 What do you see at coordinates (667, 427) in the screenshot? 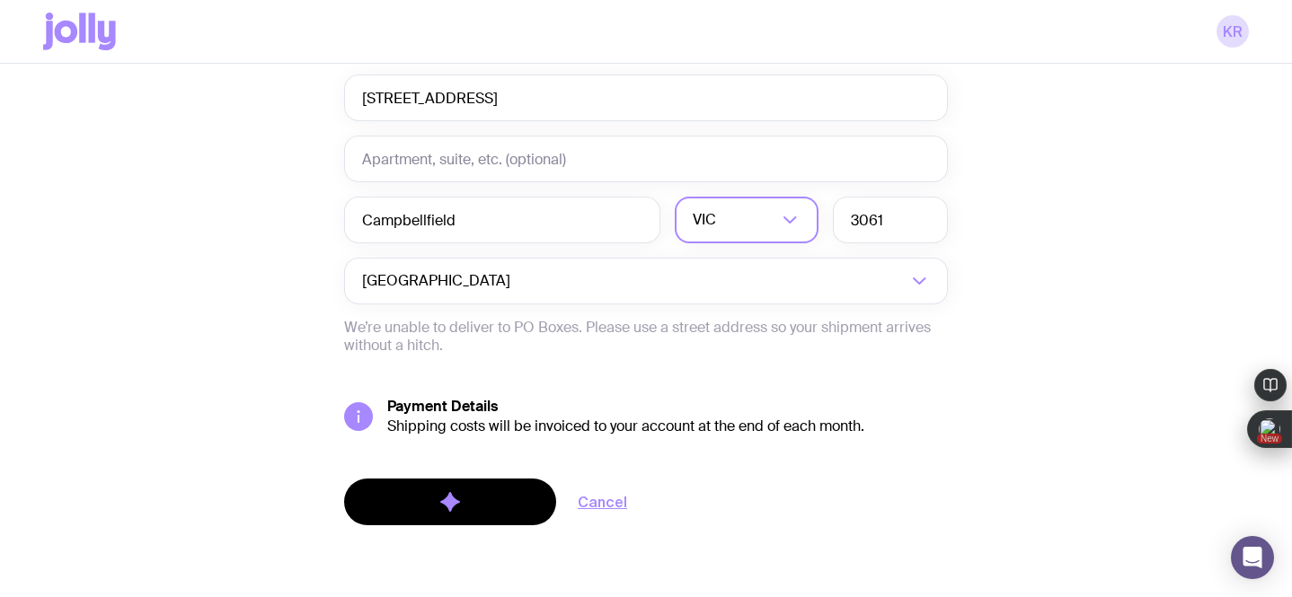
I see `div: Shipping costs will be invoiced to your account at the end of each month.` at bounding box center [667, 427].